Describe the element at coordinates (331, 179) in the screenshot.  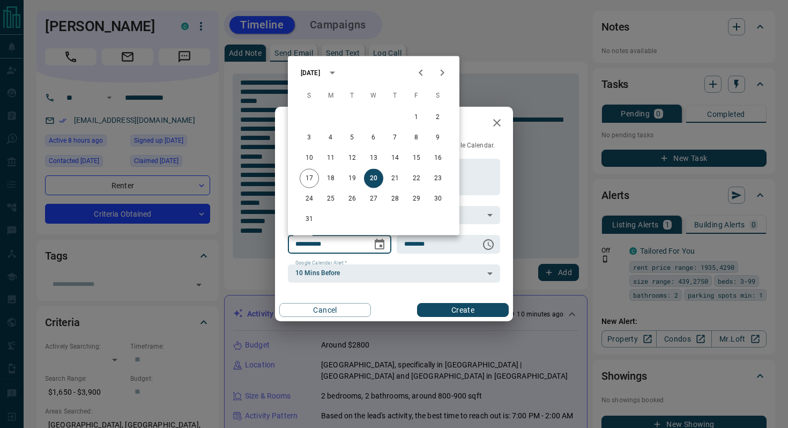
I see `button: 18` at that location.